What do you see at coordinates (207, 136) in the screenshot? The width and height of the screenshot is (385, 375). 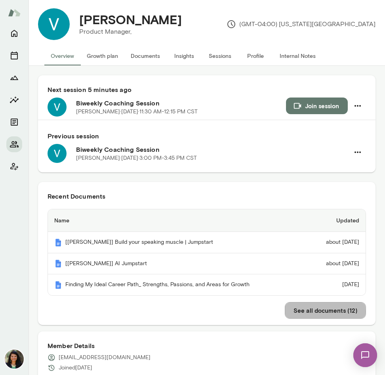 I see `h6: Previous session` at bounding box center [207, 136].